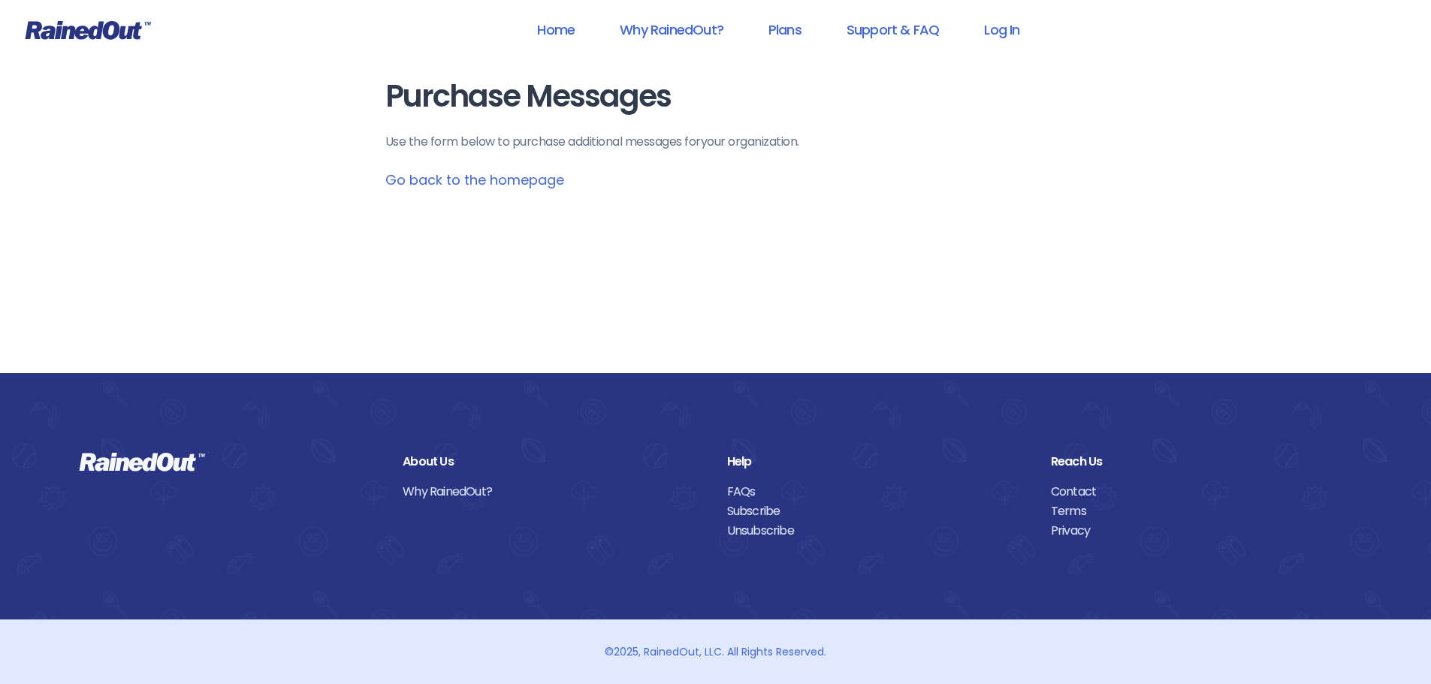  I want to click on div: Help, so click(877, 462).